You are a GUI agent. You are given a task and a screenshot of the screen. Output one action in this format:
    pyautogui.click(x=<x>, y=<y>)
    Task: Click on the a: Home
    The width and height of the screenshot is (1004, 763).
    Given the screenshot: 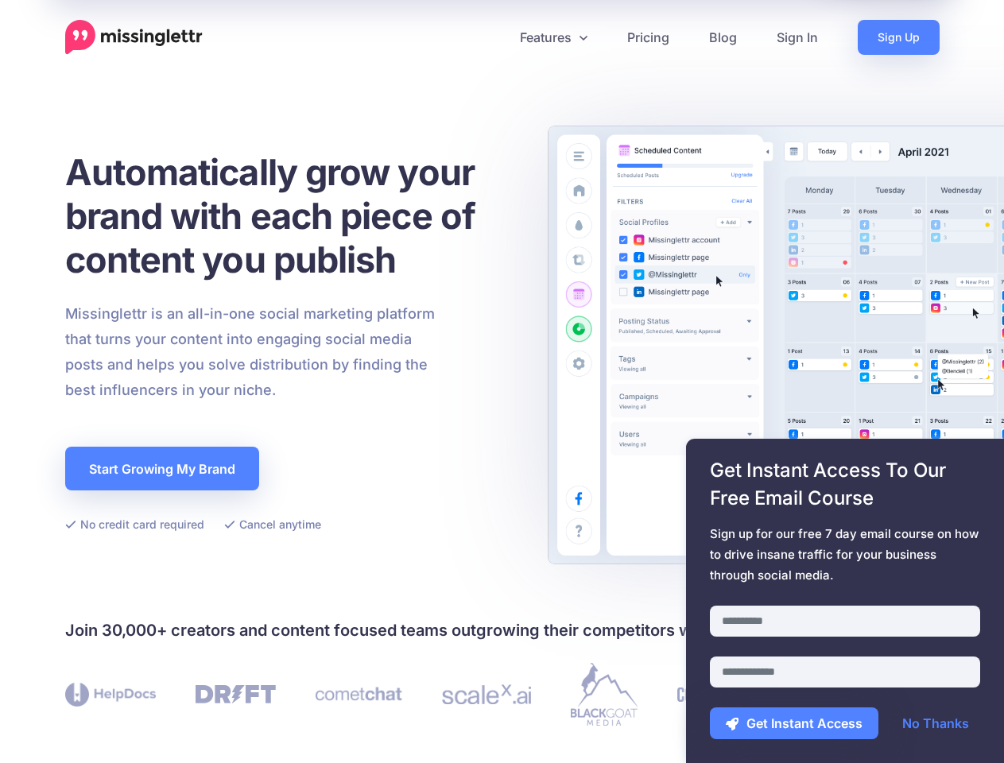 What is the action you would take?
    pyautogui.click(x=134, y=37)
    